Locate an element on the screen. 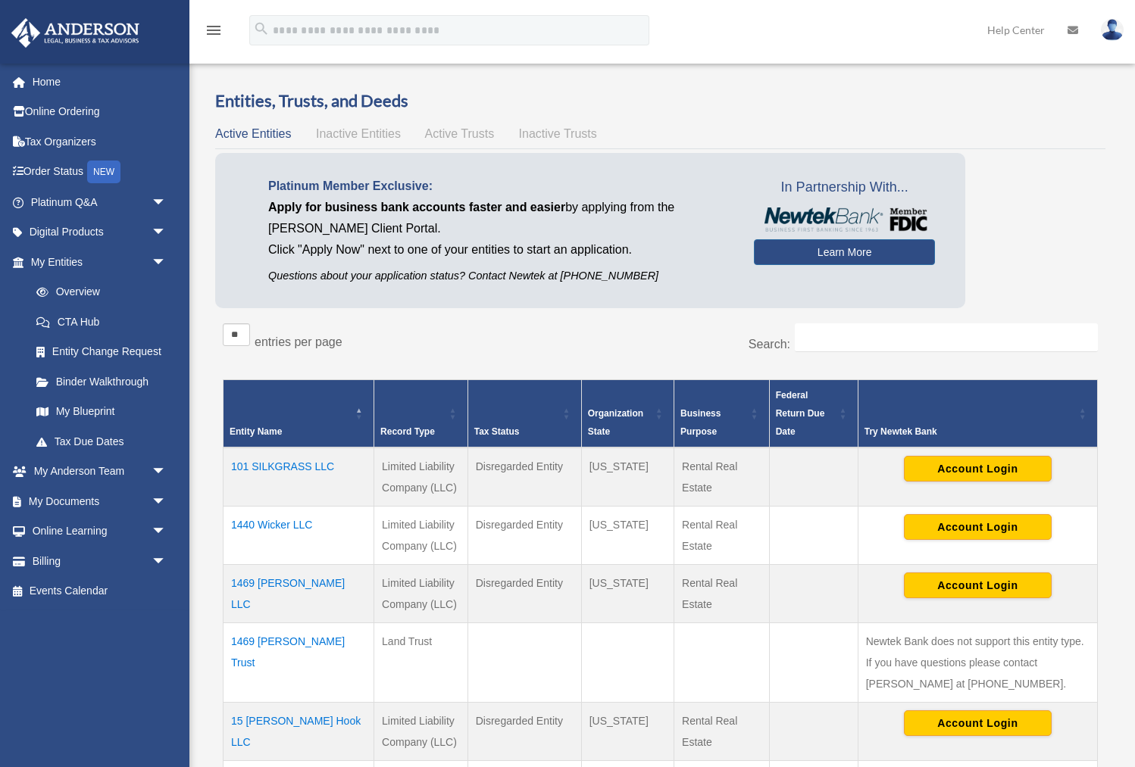 This screenshot has height=767, width=1135. td: Land Trust is located at coordinates (421, 662).